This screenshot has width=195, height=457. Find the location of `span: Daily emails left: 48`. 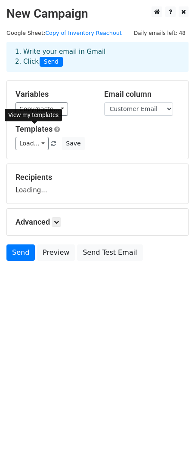

span: Daily emails left: 48 is located at coordinates (159, 33).